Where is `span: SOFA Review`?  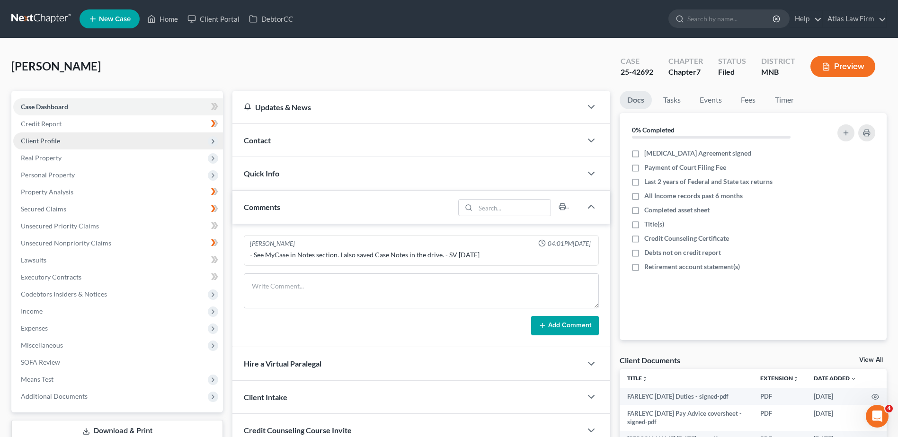 span: SOFA Review is located at coordinates (40, 362).